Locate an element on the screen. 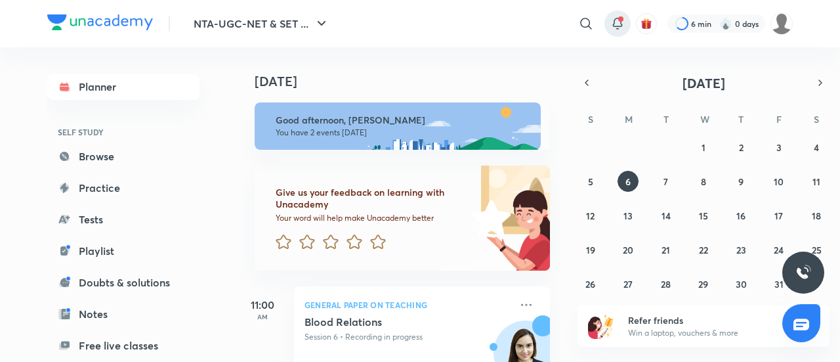 This screenshot has width=840, height=362. button: October 12, 2025 is located at coordinates (591, 215).